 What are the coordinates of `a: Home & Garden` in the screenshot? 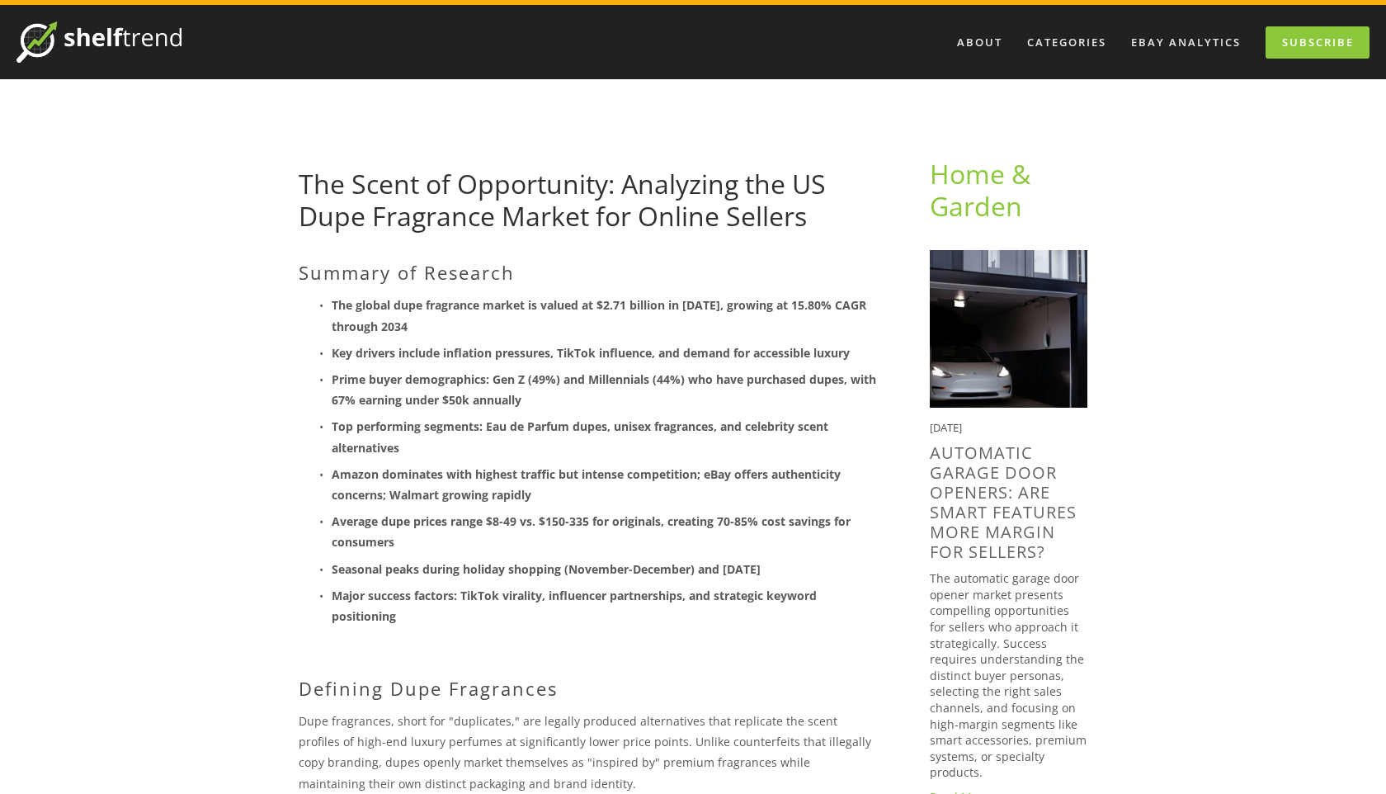 It's located at (984, 189).